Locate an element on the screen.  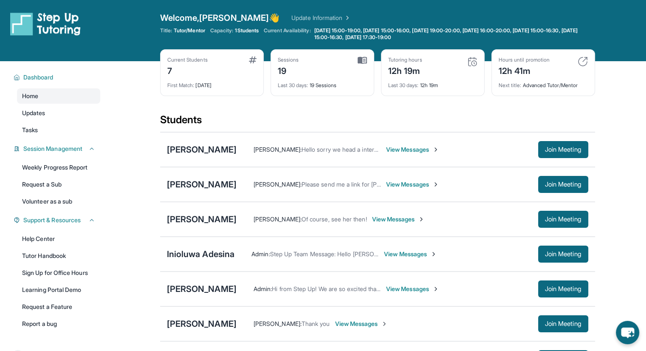
span: Support & Resources is located at coordinates (52, 220).